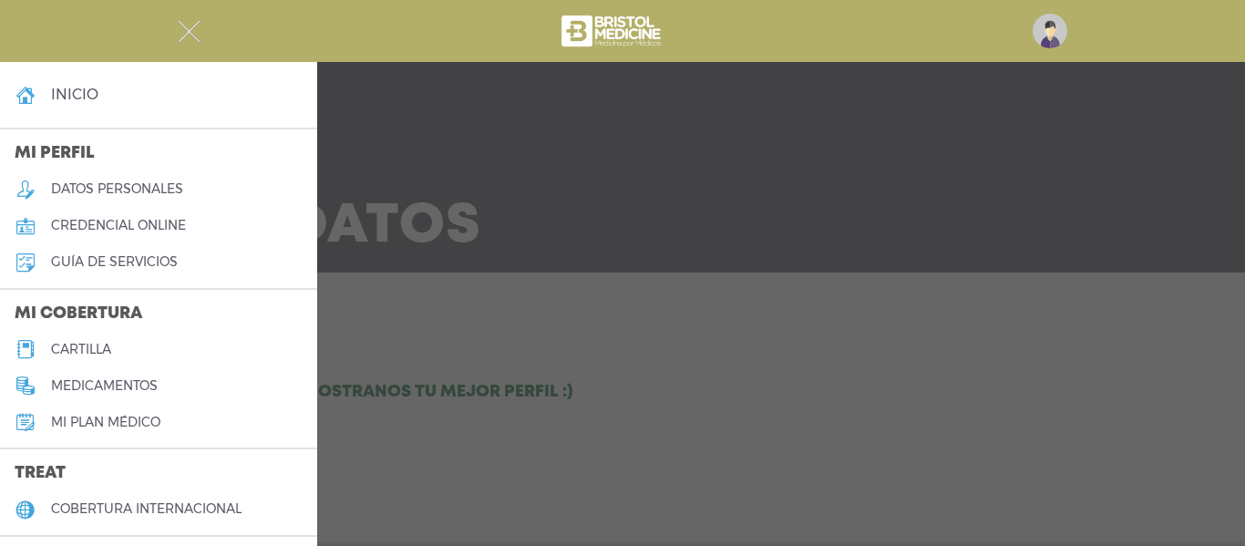 This screenshot has width=1245, height=546. I want to click on h5: datos personales, so click(117, 189).